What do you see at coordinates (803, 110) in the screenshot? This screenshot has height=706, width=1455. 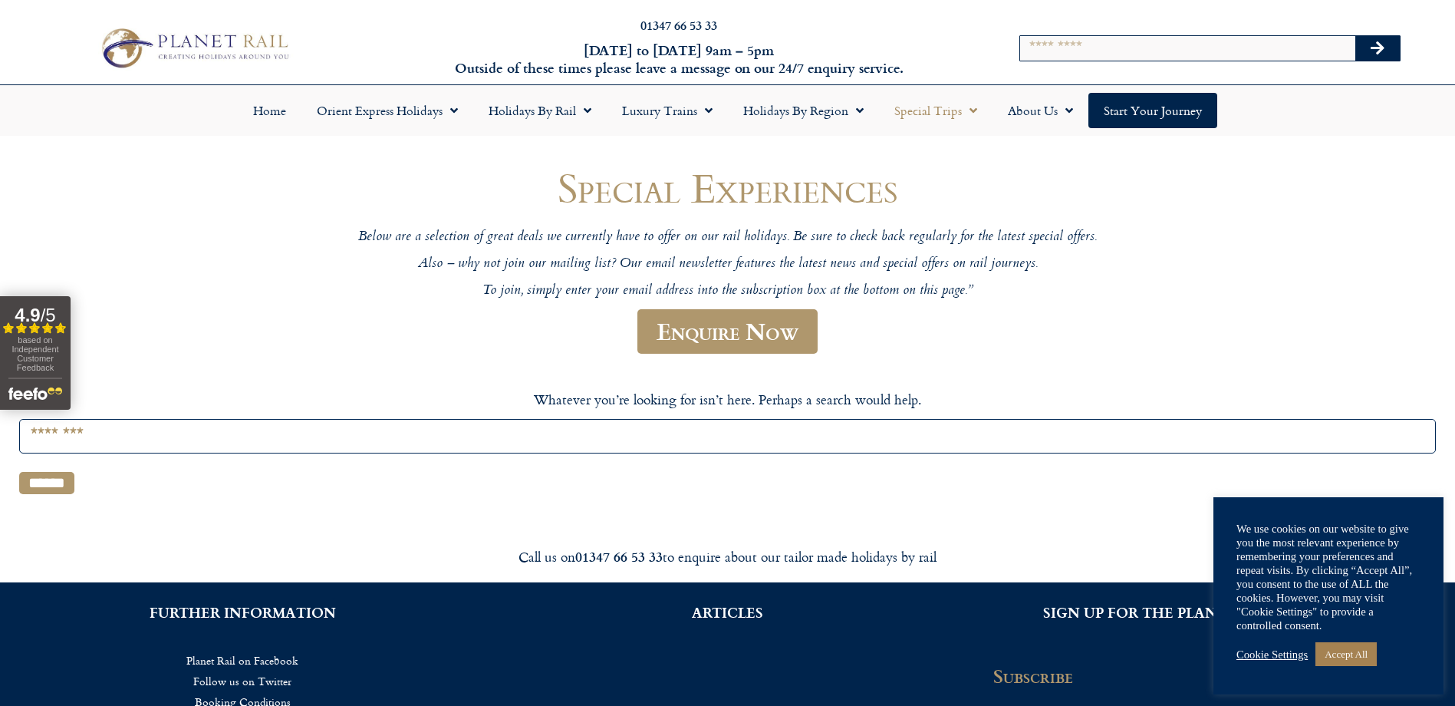 I see `a: Holidays by Region` at bounding box center [803, 110].